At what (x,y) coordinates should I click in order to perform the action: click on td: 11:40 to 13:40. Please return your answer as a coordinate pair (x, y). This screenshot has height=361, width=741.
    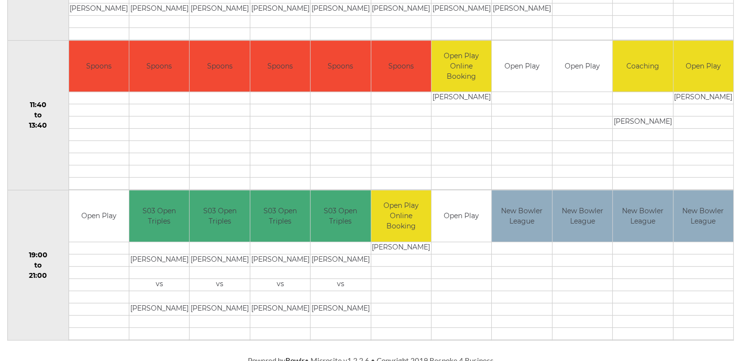
    Looking at the image, I should click on (38, 115).